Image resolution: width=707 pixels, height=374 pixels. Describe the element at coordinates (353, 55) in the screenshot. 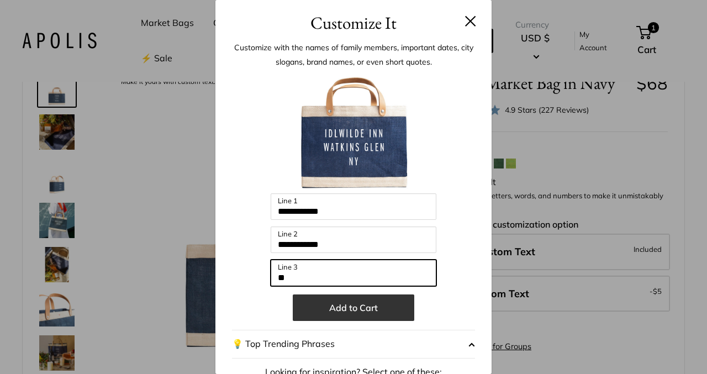

I see `p: Customize with the names of family members, important dates, city slogans, brand names, or even s...` at that location.